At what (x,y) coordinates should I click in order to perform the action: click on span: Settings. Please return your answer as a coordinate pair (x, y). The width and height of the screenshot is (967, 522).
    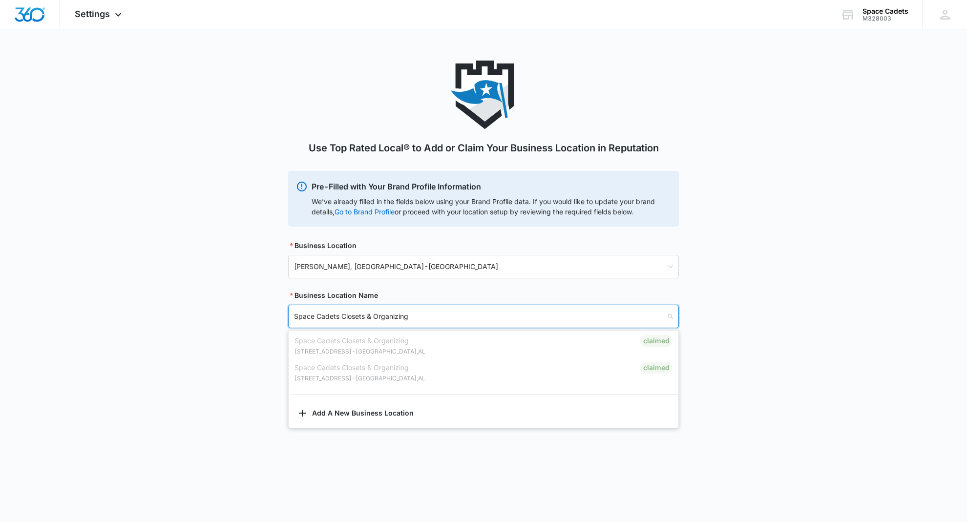
    Looking at the image, I should click on (92, 14).